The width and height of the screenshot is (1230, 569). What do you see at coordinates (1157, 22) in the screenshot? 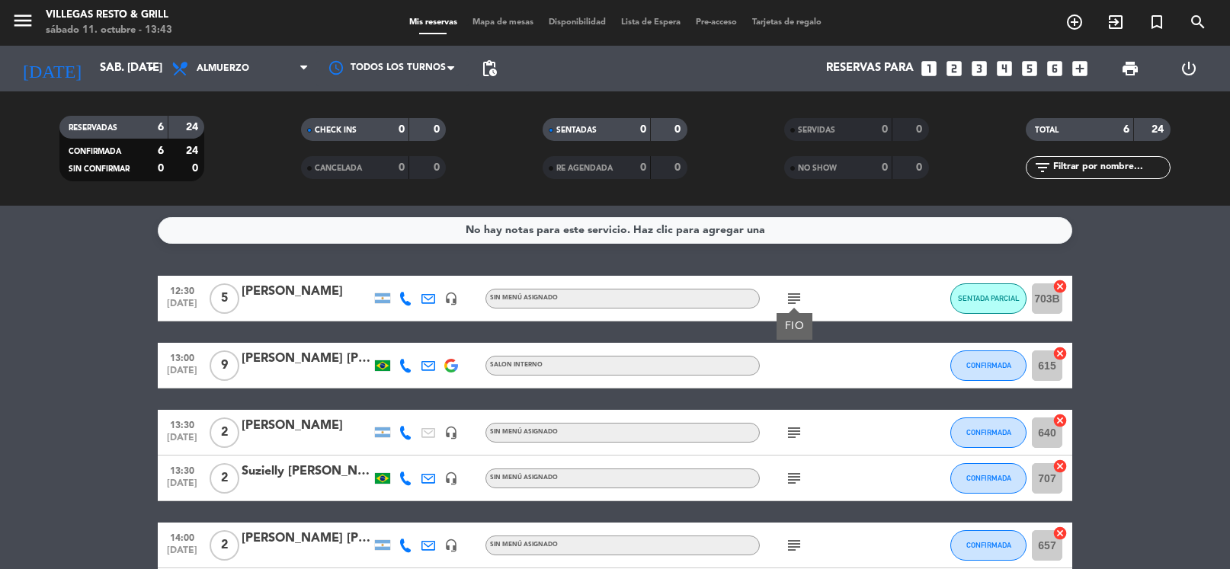
I see `i: turned_in_not` at bounding box center [1157, 22].